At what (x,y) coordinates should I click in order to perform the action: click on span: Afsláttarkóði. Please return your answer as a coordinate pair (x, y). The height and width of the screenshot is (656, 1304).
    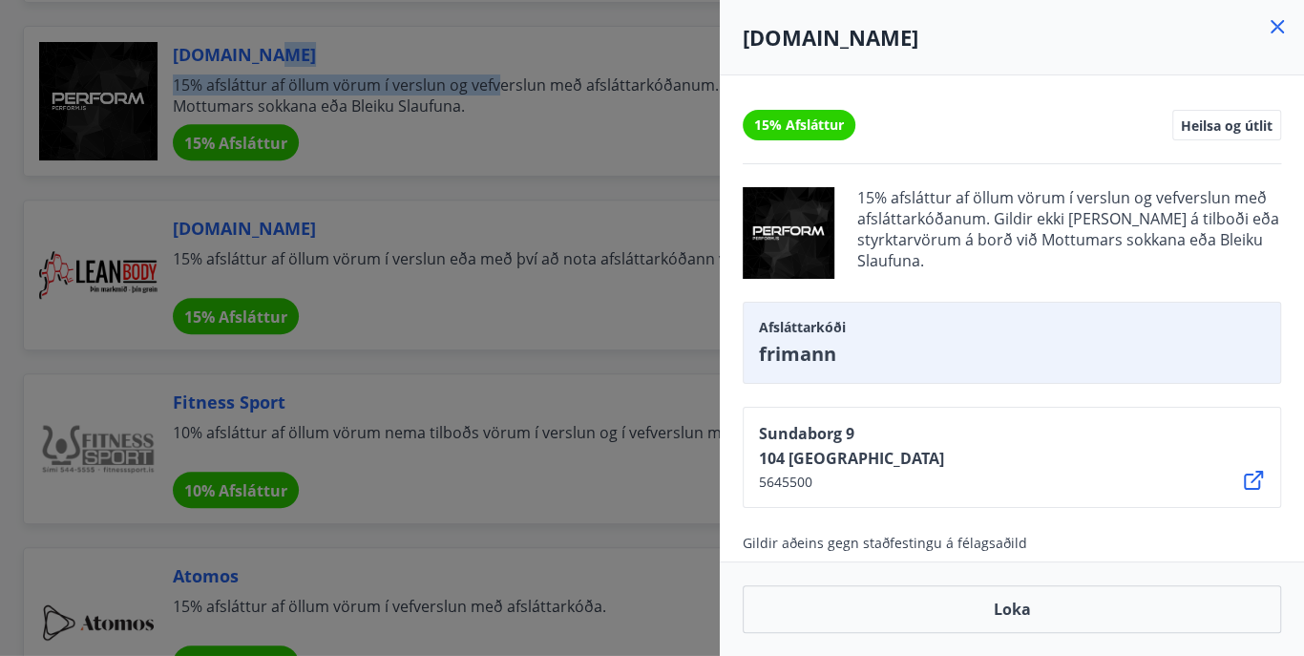
    Looking at the image, I should click on (1012, 328).